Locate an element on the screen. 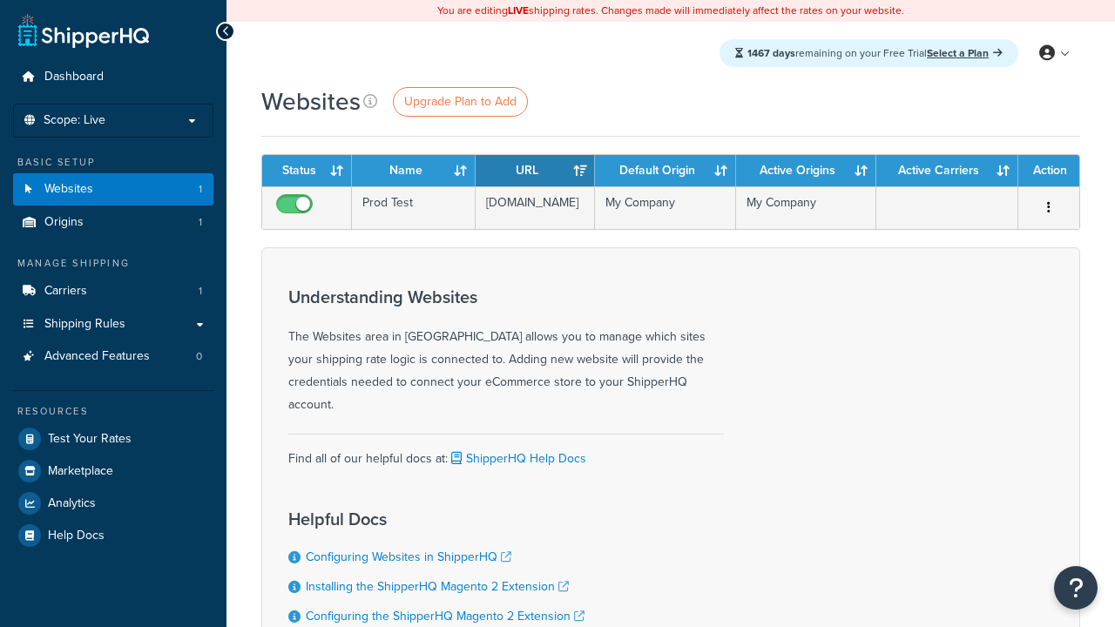 This screenshot has height=627, width=1115. li: Analytics is located at coordinates (113, 504).